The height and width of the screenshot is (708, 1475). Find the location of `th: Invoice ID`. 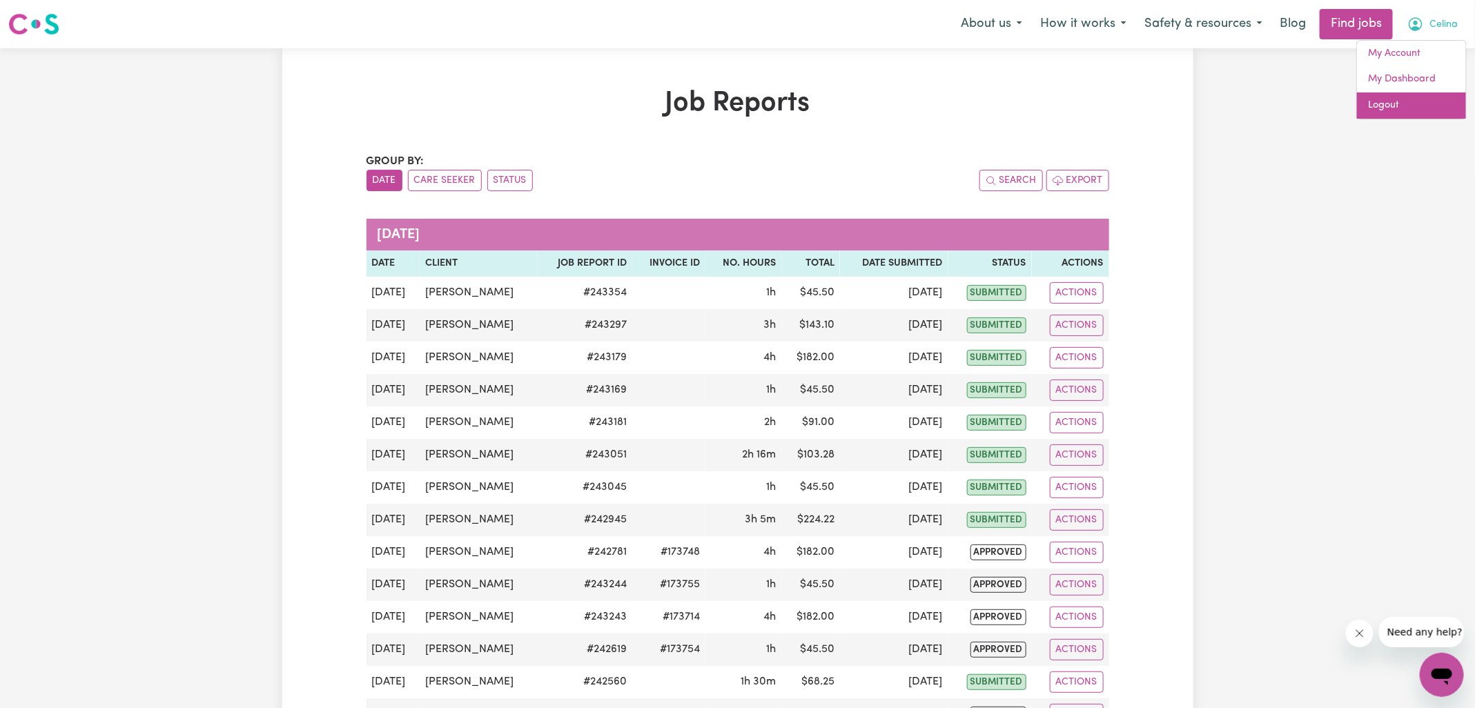

th: Invoice ID is located at coordinates (669, 264).